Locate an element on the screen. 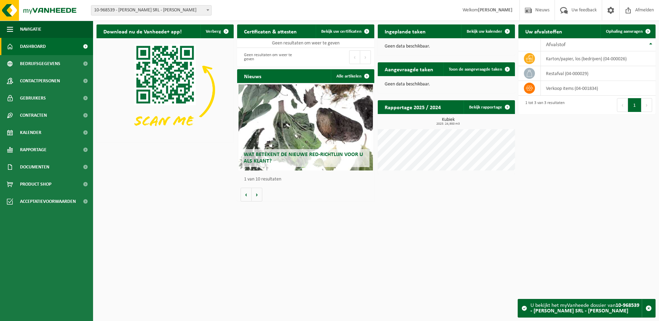  a: Alle artikelen is located at coordinates (352, 76).